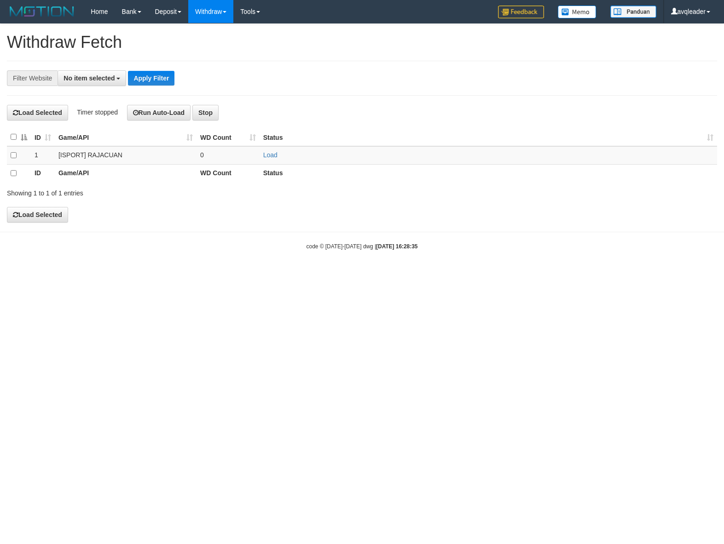  Describe the element at coordinates (43, 137) in the screenshot. I see `th: ID: activate to sort column ascending` at that location.